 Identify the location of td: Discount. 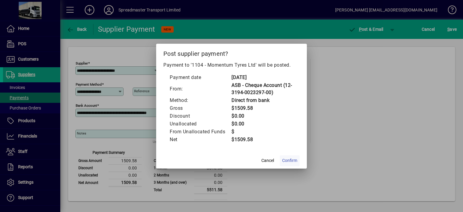
(200, 116).